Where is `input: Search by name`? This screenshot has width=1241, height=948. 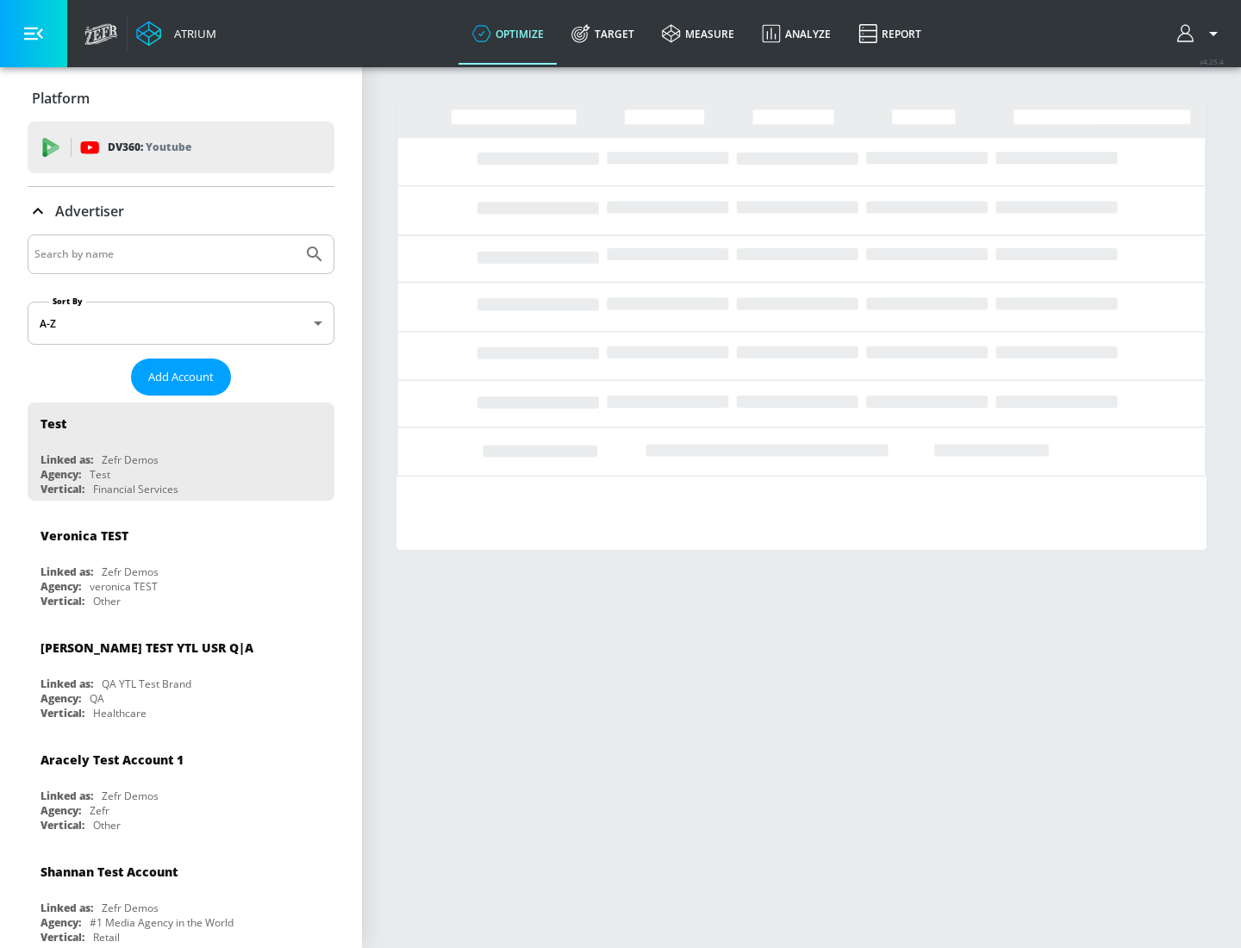
input: Search by name is located at coordinates (165, 254).